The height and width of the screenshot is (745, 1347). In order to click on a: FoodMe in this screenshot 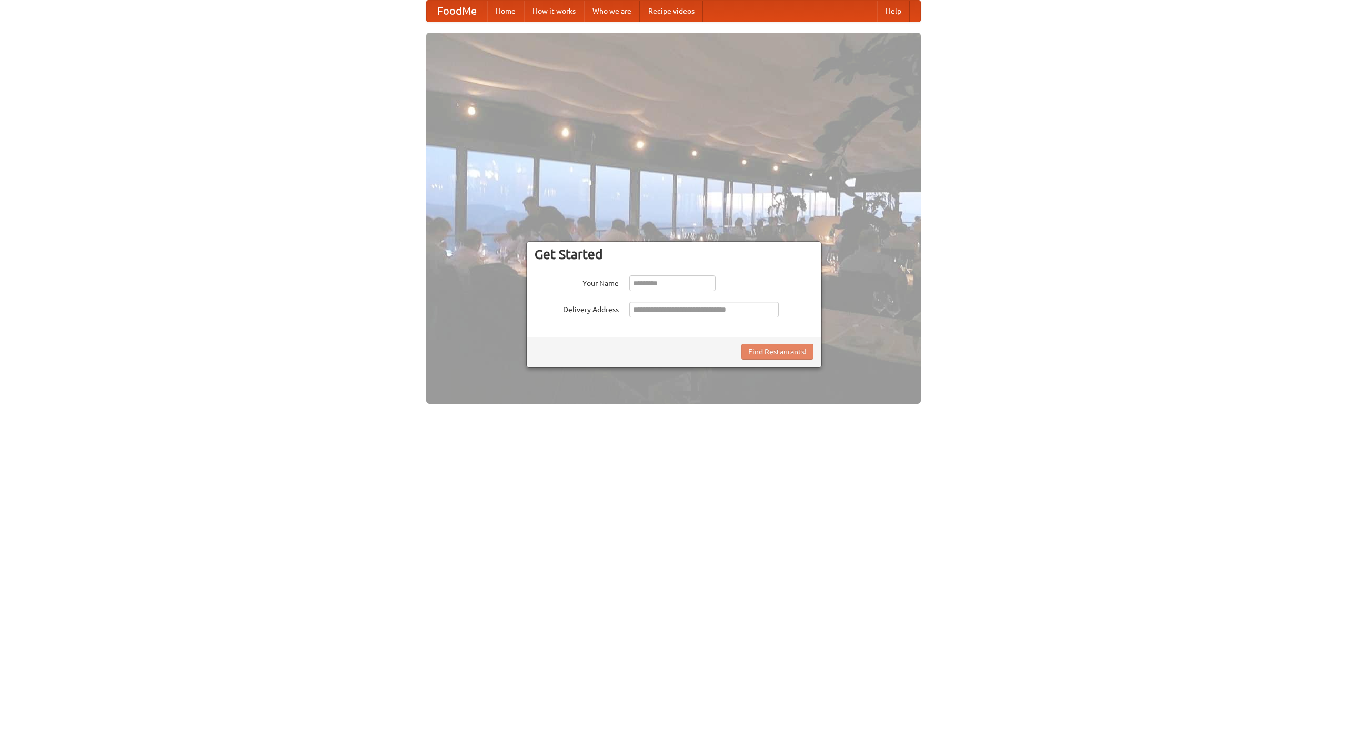, I will do `click(457, 11)`.